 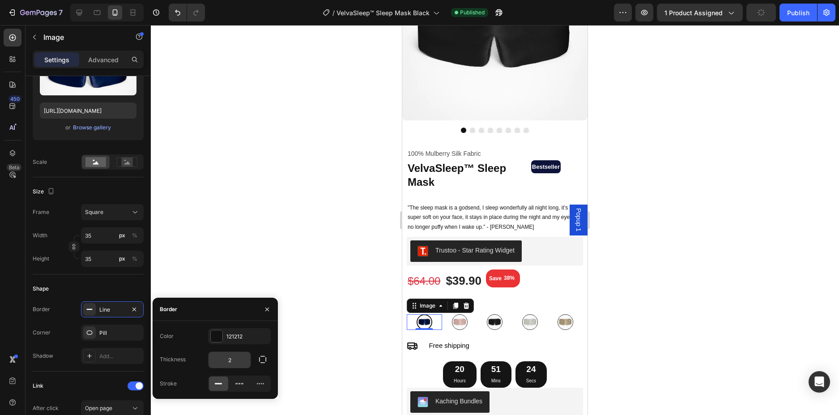 I want to click on img: gempages_579429550635615025-c6668439-9bec-4143-8f1f-0c3324a7f95c.webp, so click(x=57, y=297).